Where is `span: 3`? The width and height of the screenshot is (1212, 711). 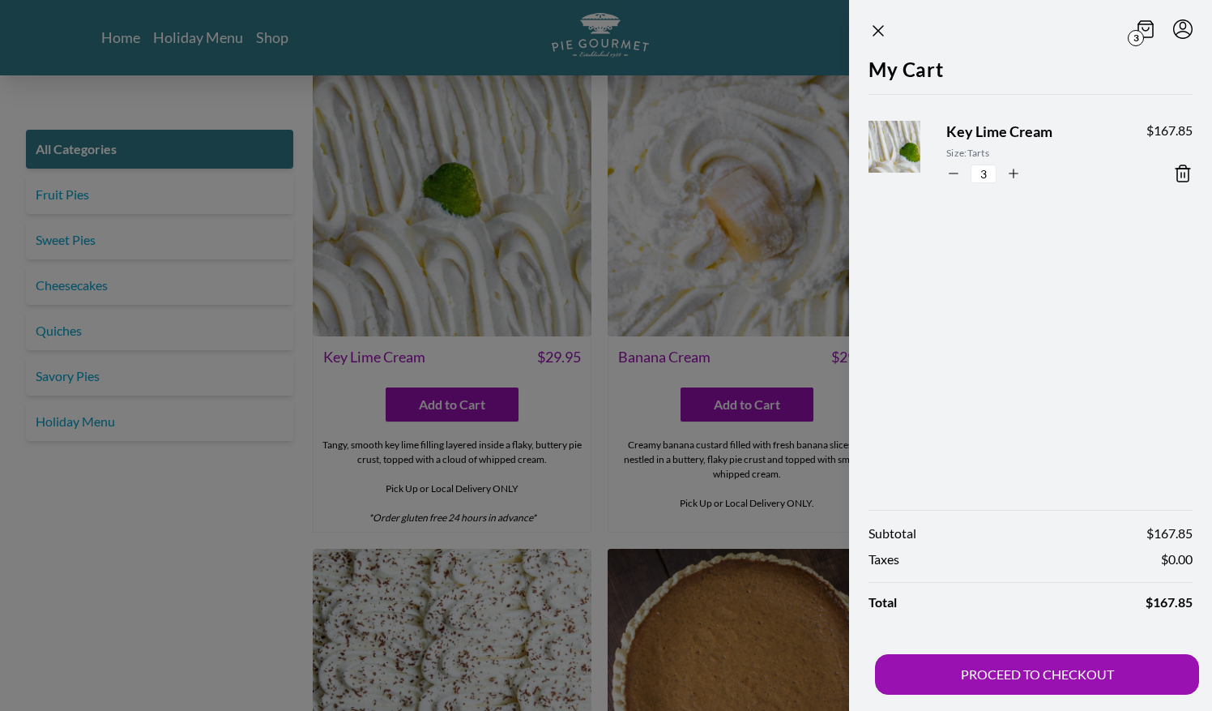
span: 3 is located at coordinates (1136, 38).